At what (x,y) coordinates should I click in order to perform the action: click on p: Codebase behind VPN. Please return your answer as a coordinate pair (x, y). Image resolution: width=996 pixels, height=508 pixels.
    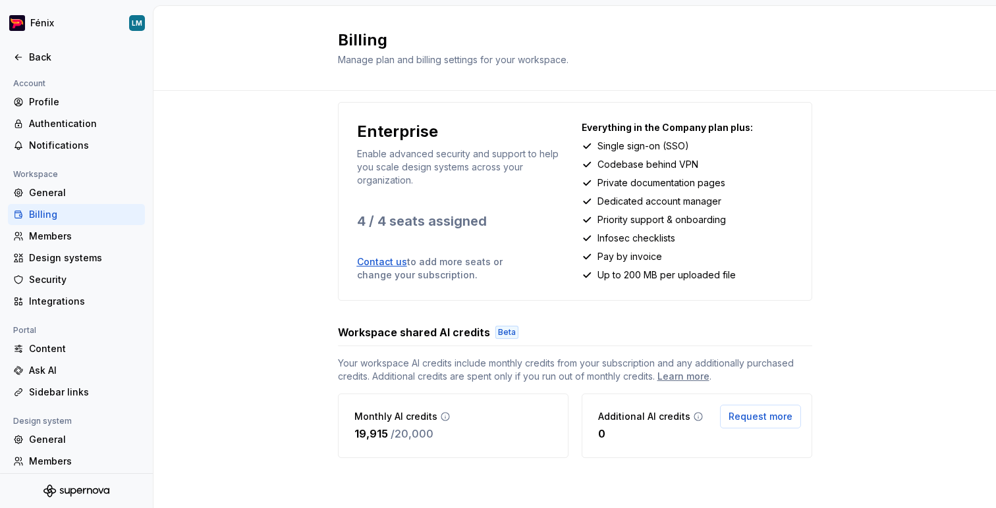
    Looking at the image, I should click on (647, 165).